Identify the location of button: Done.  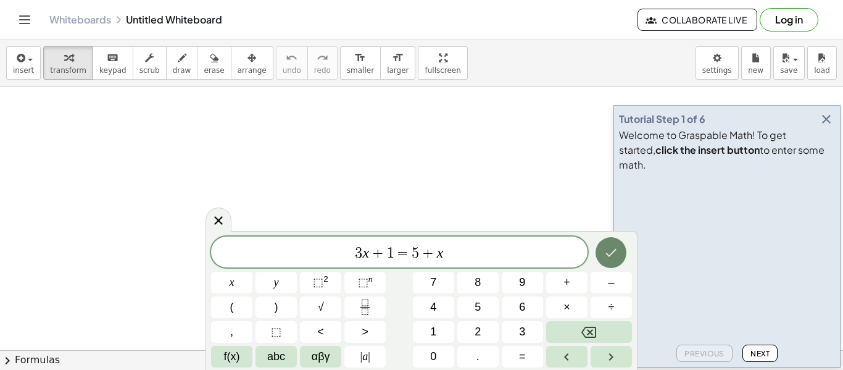
(611, 252).